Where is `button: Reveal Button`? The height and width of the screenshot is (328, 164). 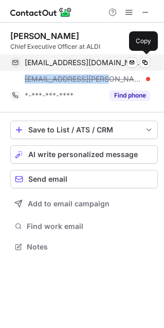 button: Reveal Button is located at coordinates (129, 95).